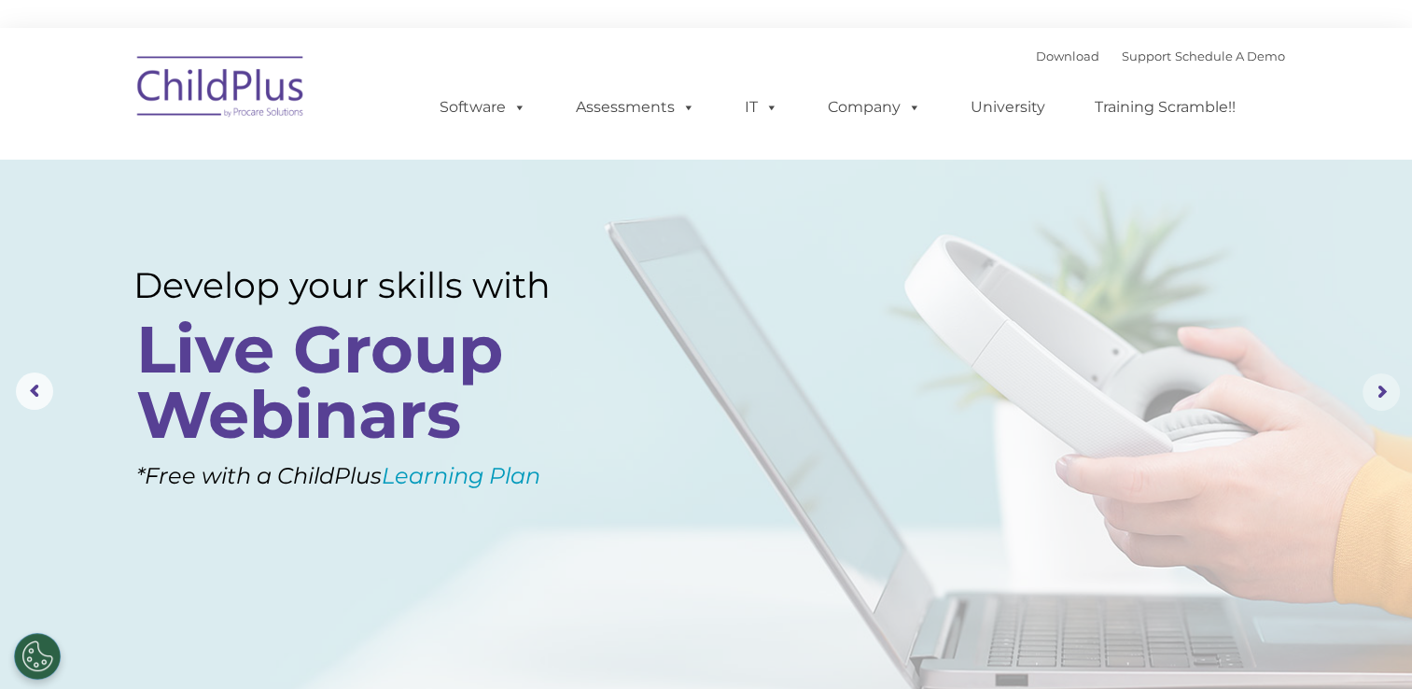 Image resolution: width=1412 pixels, height=689 pixels. What do you see at coordinates (299, 206) in the screenshot?
I see `span: Phone number` at bounding box center [299, 206].